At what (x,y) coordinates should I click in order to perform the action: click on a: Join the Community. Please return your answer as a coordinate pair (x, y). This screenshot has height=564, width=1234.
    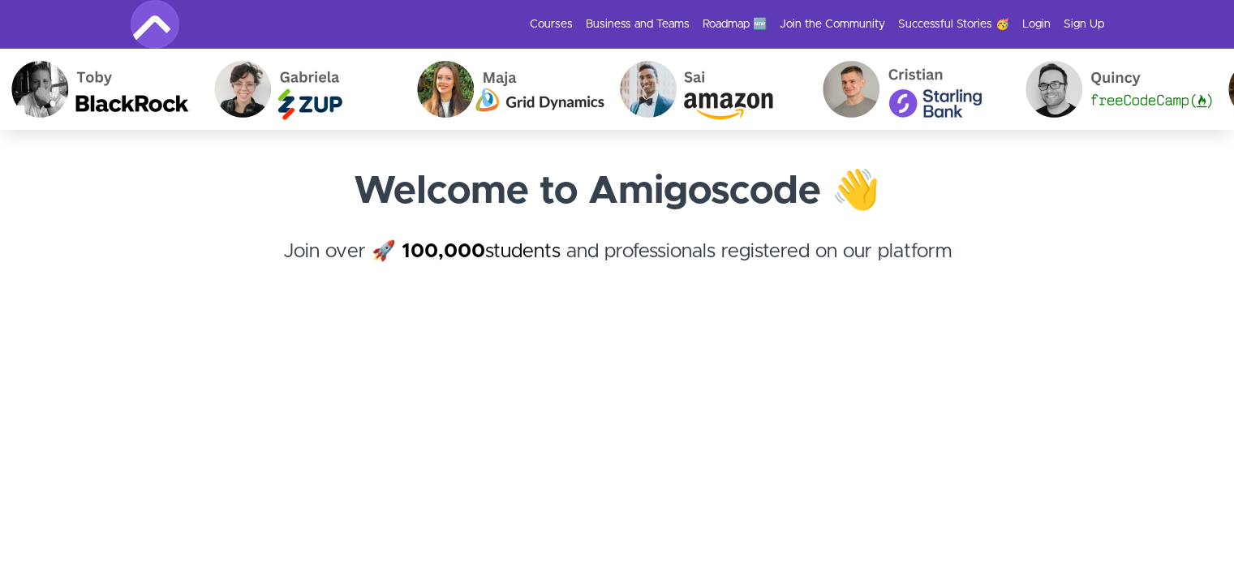
    Looking at the image, I should click on (832, 24).